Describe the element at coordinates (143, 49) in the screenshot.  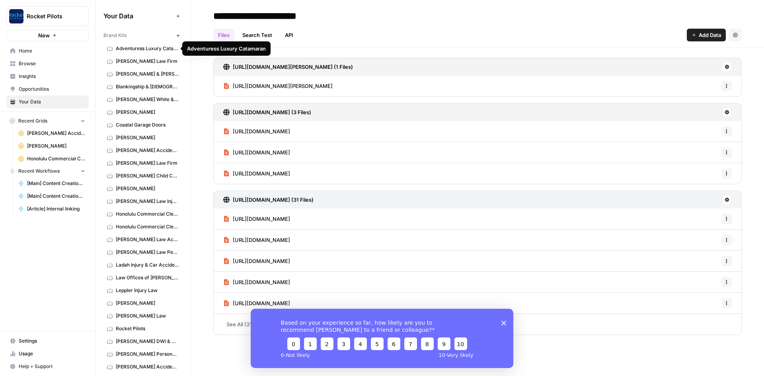
I see `a: Adventuress Luxury Catamaran` at that location.